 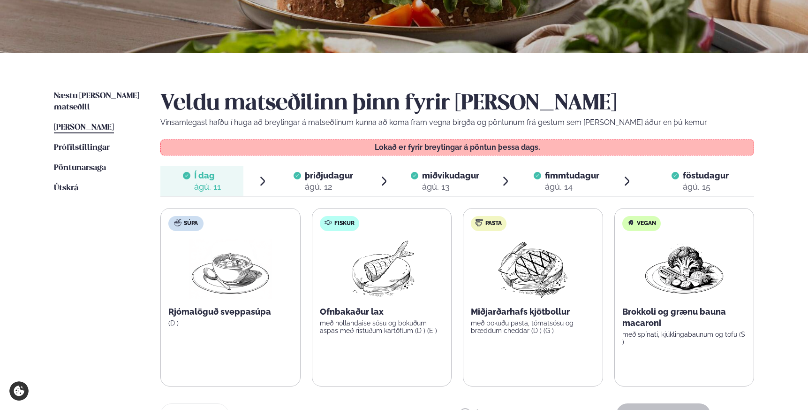 What do you see at coordinates (479, 222) in the screenshot?
I see `img: pasta.svg` at bounding box center [479, 222].